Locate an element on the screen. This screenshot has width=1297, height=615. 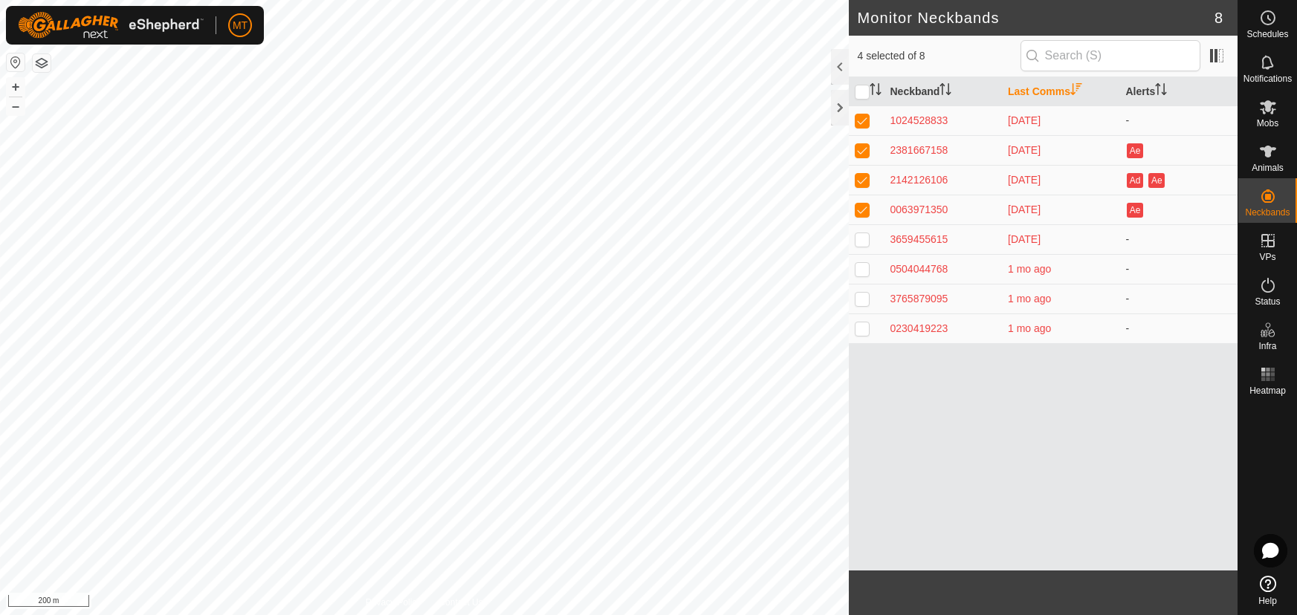
span: Status is located at coordinates (1267, 302).